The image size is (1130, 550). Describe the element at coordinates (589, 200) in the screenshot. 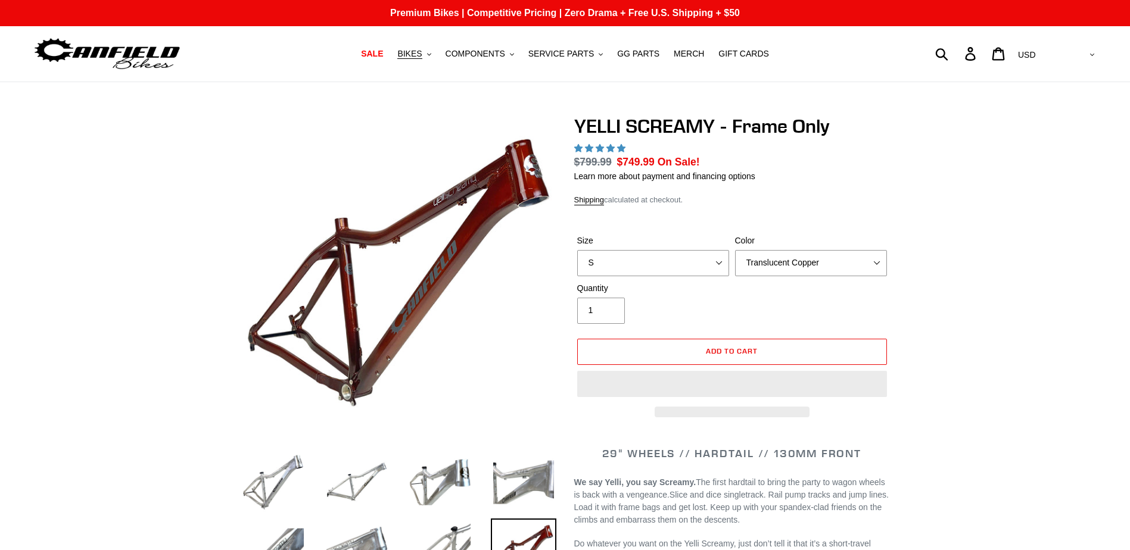

I see `a: Shipping` at that location.